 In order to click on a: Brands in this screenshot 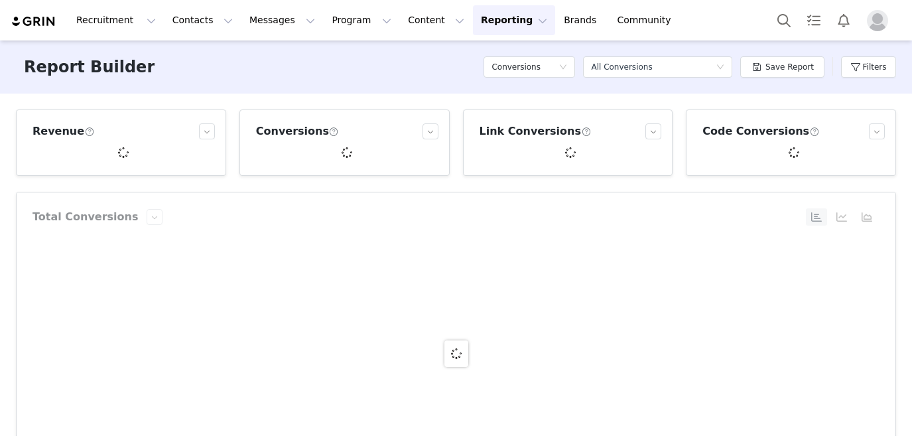, I will do `click(582, 20)`.